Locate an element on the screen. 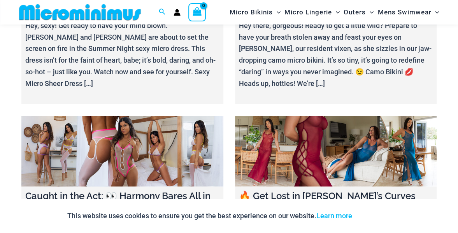 The height and width of the screenshot is (233, 458). p: Hey there, gorgeous! Ready to get a little wild? Prepare to have your breath stolen away and feas... is located at coordinates (336, 54).